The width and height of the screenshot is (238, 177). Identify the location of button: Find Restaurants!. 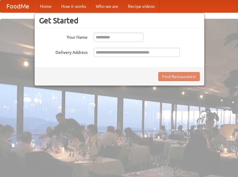
(179, 77).